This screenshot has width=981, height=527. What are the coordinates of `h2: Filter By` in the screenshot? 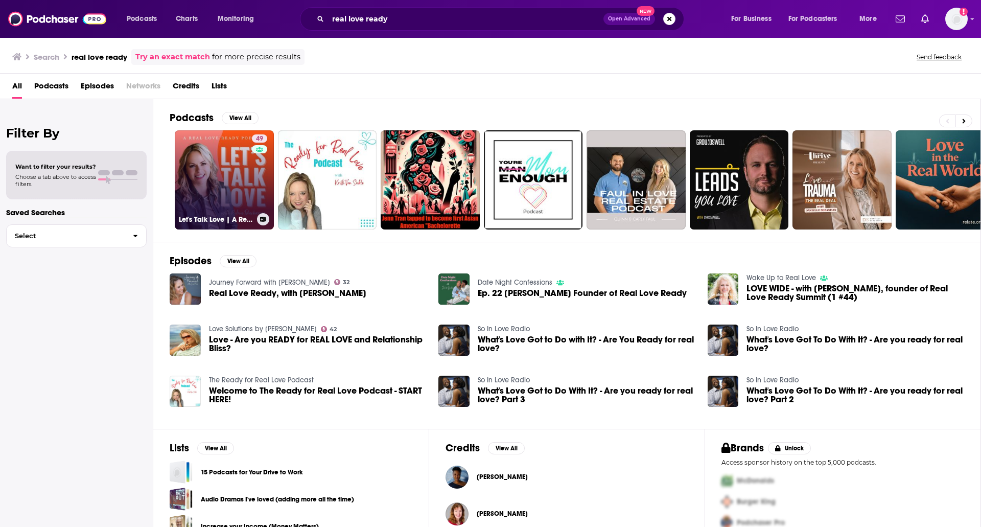 It's located at (76, 133).